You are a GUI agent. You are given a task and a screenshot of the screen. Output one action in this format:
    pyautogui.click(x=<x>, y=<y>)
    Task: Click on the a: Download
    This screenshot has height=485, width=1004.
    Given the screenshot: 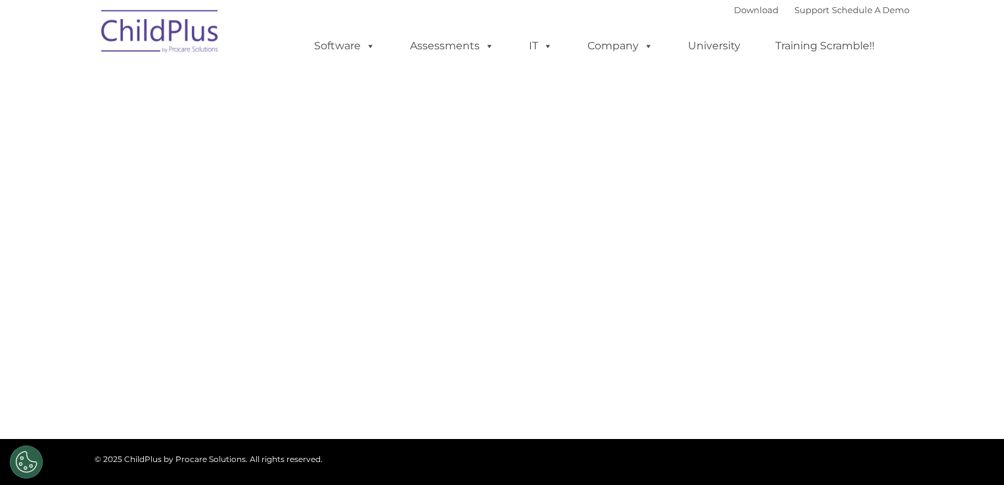 What is the action you would take?
    pyautogui.click(x=756, y=10)
    